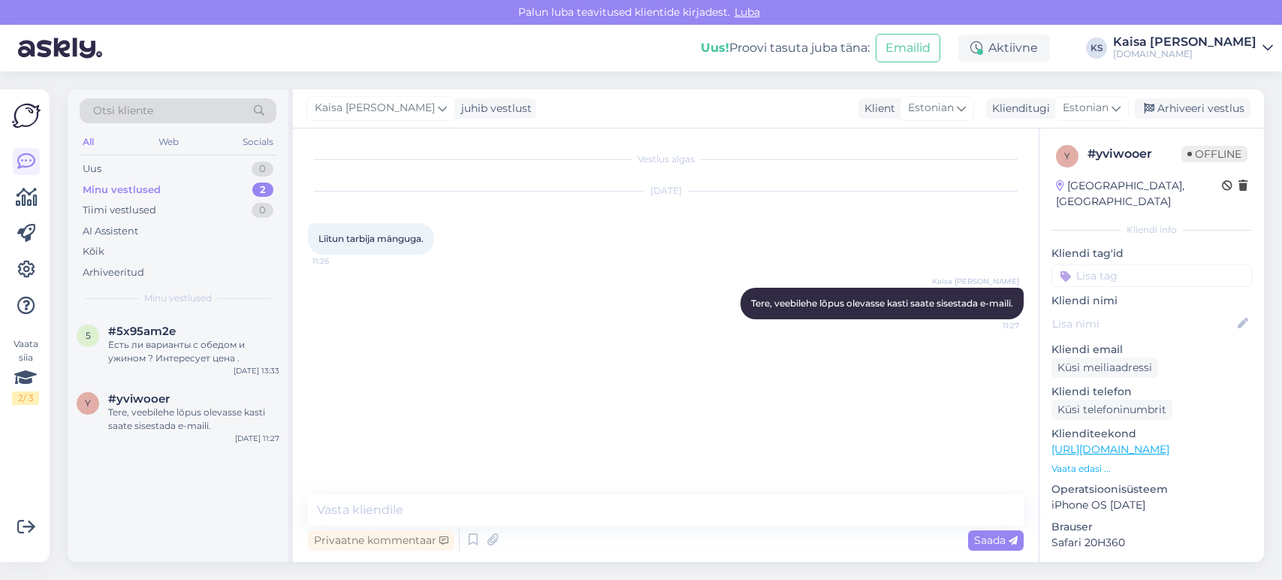 This screenshot has width=1282, height=580. I want to click on div: Vaata siia, so click(26, 371).